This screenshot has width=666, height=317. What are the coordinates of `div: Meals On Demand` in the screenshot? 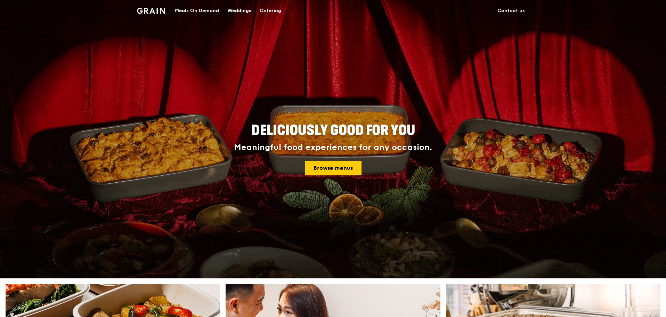 It's located at (197, 11).